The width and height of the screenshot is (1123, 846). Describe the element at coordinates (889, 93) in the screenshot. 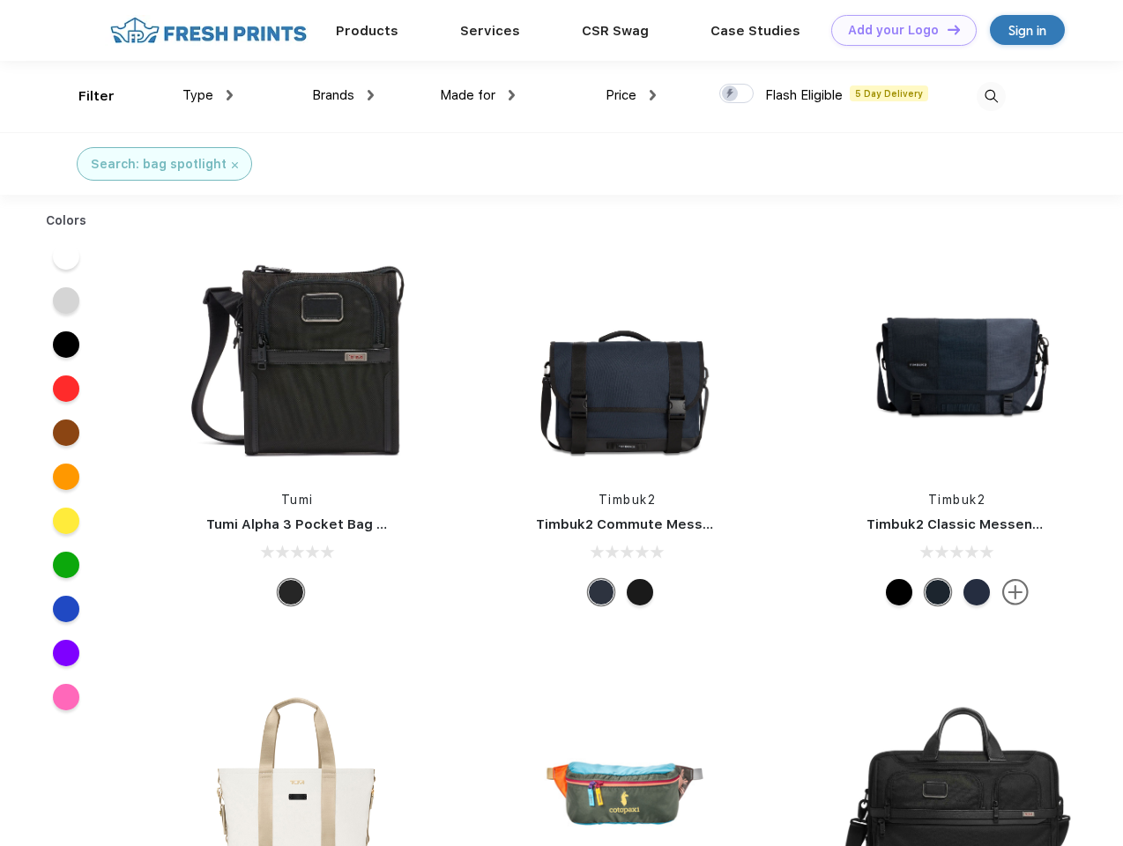

I see `span: 5 Day Delivery` at that location.